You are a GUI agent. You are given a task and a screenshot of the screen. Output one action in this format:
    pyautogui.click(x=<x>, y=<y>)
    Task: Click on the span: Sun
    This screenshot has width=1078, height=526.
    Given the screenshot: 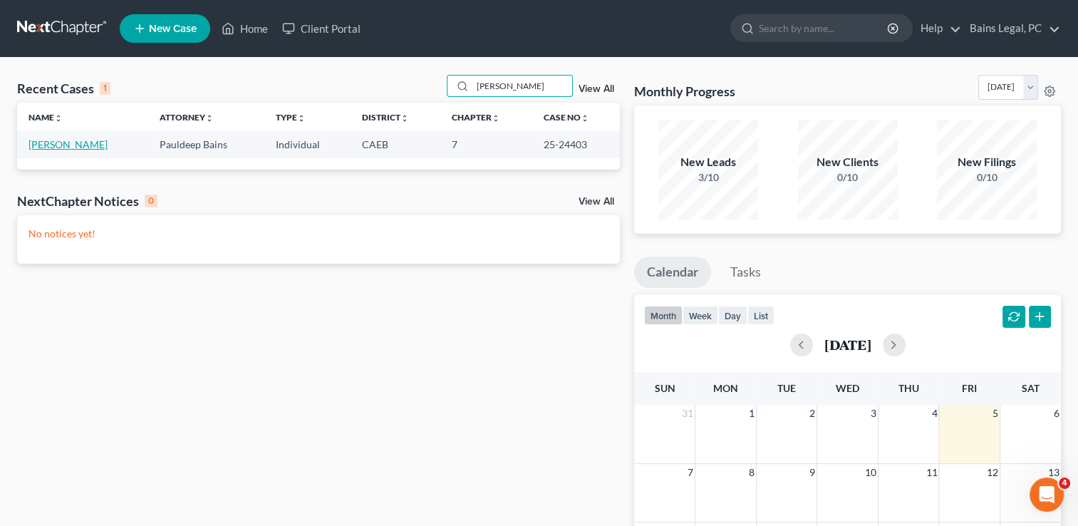 What is the action you would take?
    pyautogui.click(x=664, y=387)
    